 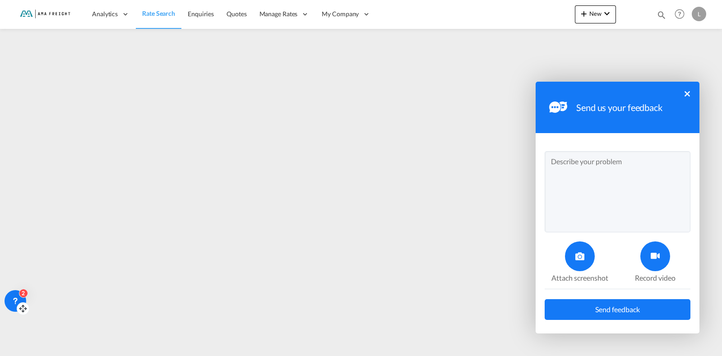 I want to click on md-icon: icon-magnify, so click(x=661, y=15).